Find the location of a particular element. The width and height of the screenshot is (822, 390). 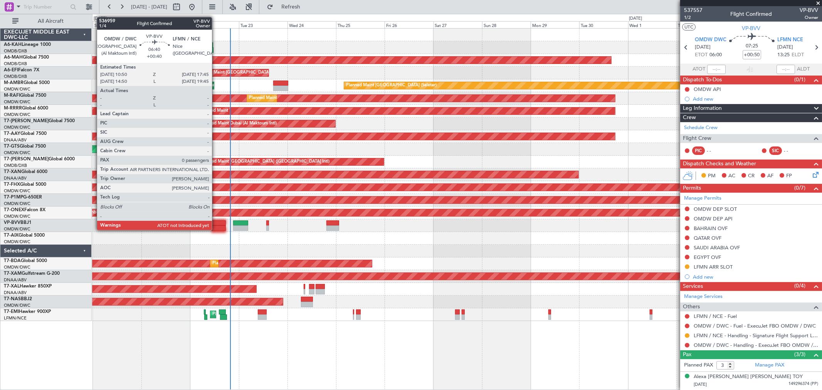

div: QATAR OVF is located at coordinates (707, 238).